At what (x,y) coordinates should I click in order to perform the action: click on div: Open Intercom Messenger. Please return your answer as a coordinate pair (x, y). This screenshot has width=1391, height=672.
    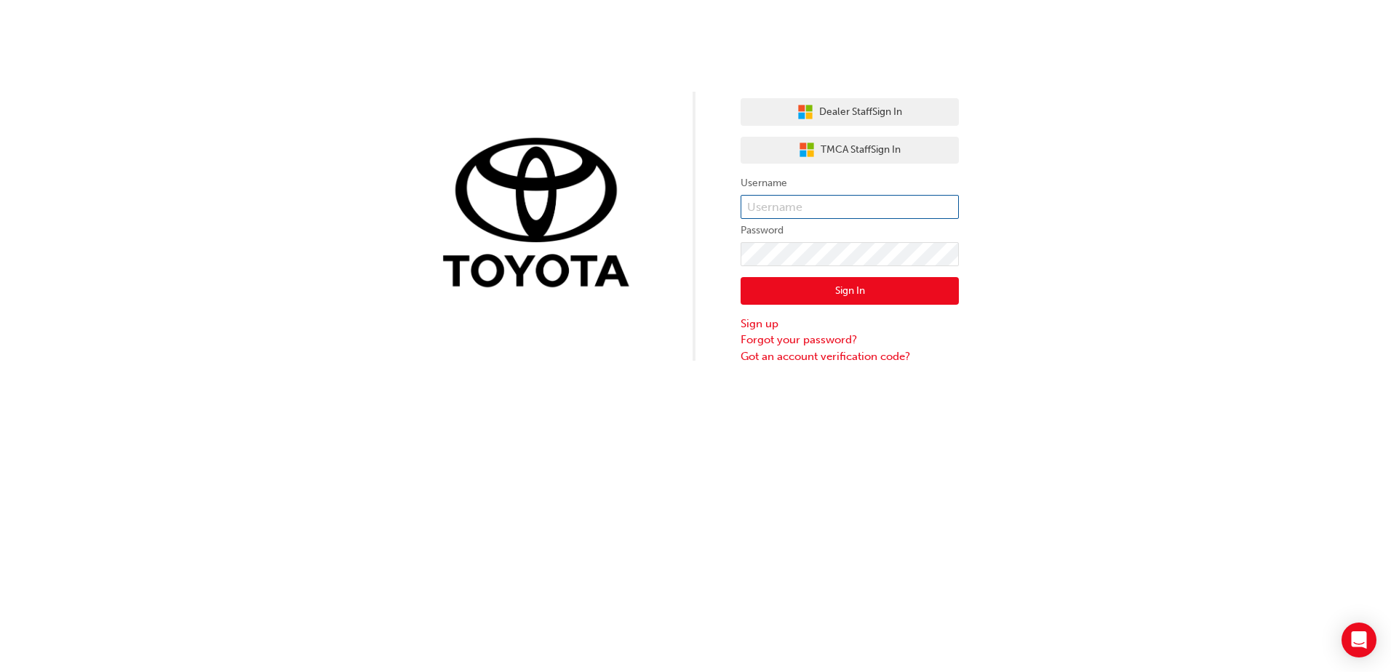
    Looking at the image, I should click on (1359, 640).